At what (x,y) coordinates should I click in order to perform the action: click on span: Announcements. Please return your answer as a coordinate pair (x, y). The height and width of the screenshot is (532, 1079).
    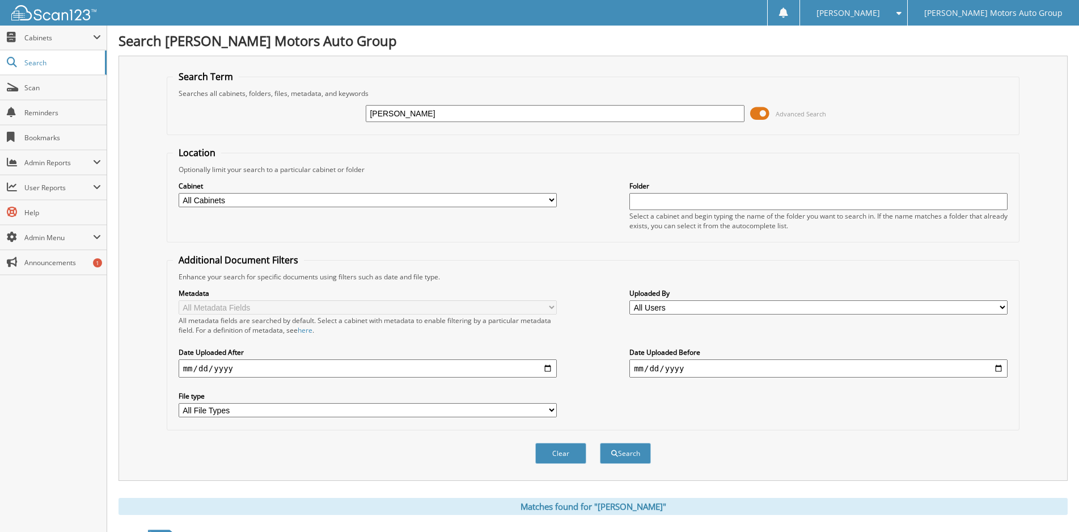
    Looking at the image, I should click on (62, 262).